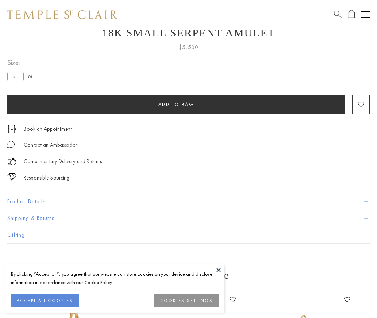 The height and width of the screenshot is (318, 377). I want to click on div: Contact an Ambassador, so click(50, 145).